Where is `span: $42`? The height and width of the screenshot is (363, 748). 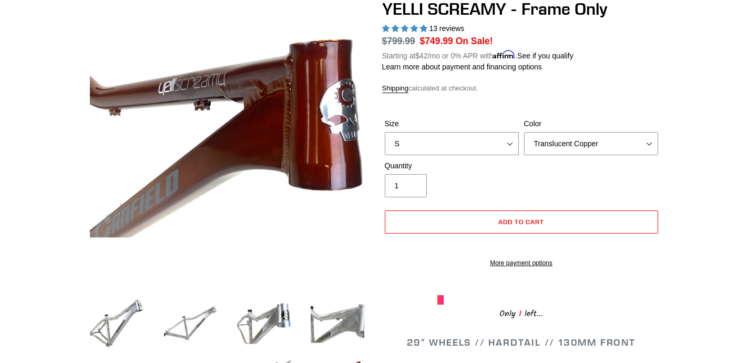
span: $42 is located at coordinates (421, 56).